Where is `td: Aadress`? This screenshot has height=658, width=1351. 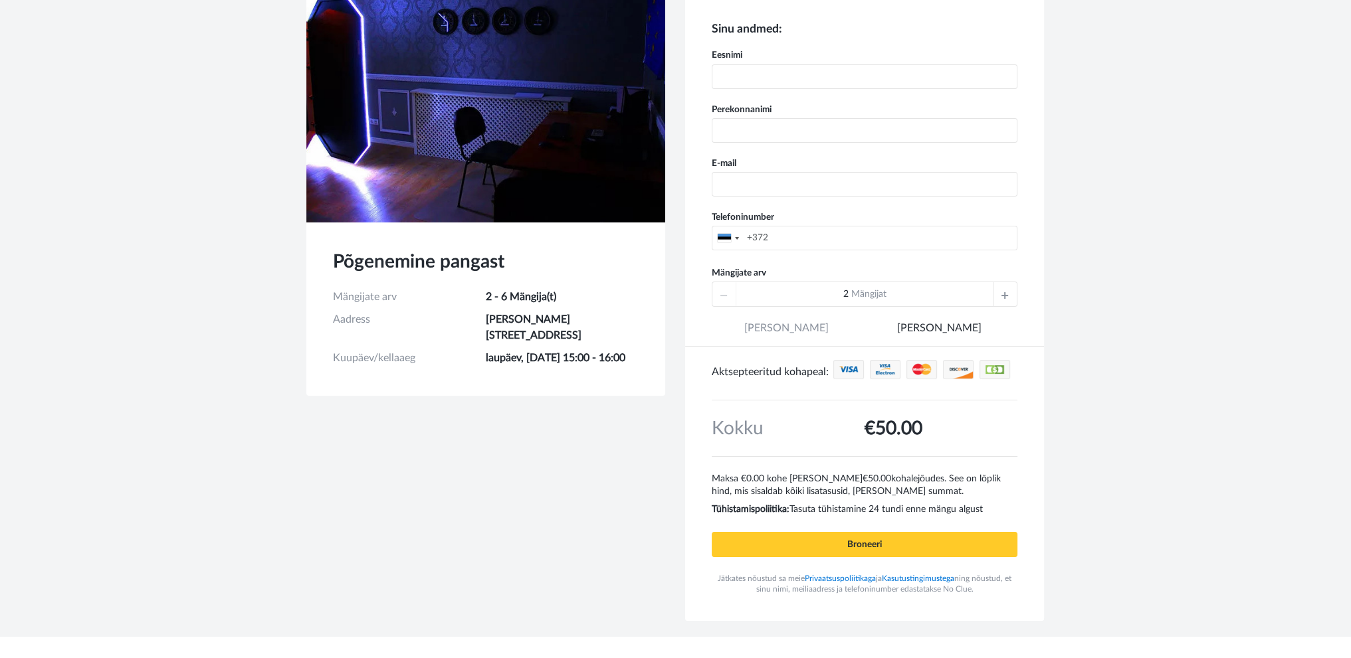
td: Aadress is located at coordinates (409, 328).